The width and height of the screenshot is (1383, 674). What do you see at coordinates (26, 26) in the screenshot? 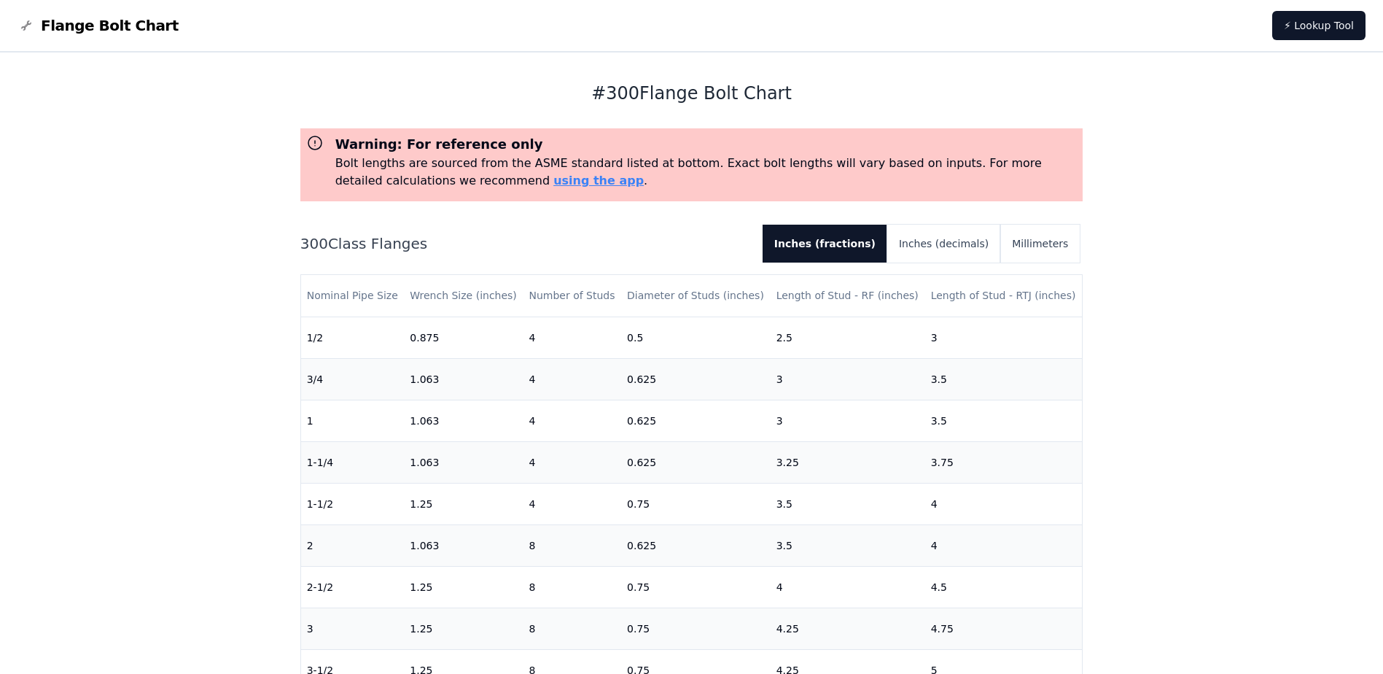
I see `img: Flange Bolt Chart Logo` at bounding box center [26, 26].